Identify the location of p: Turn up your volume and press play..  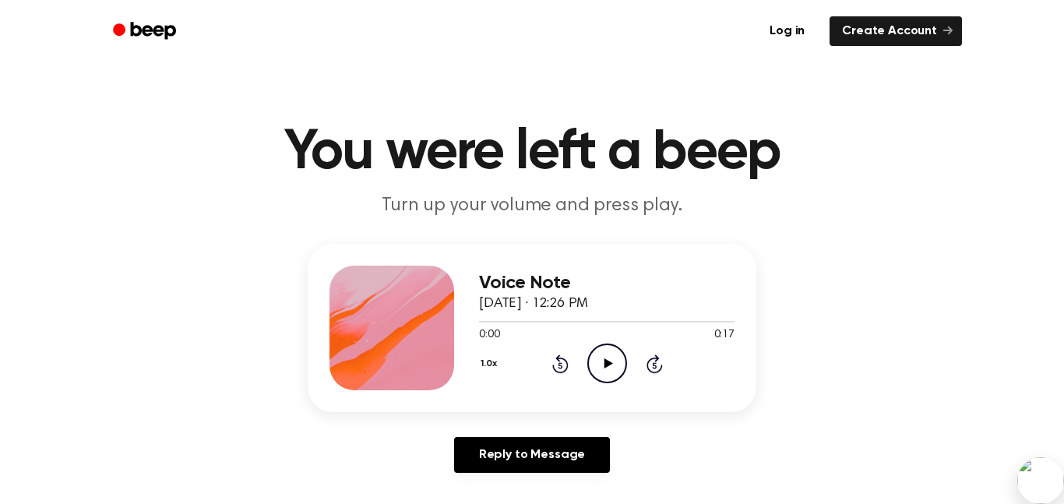
(532, 206).